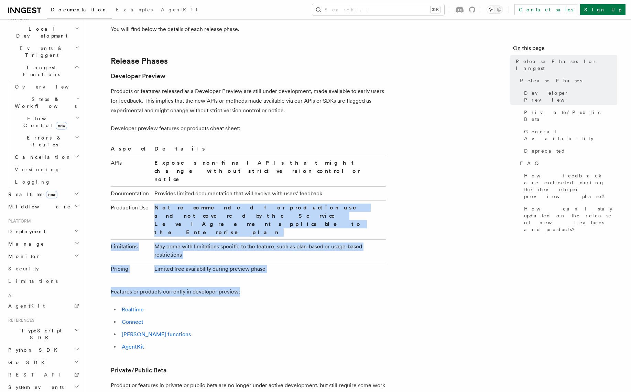 The width and height of the screenshot is (631, 392). I want to click on td: Documentation, so click(131, 193).